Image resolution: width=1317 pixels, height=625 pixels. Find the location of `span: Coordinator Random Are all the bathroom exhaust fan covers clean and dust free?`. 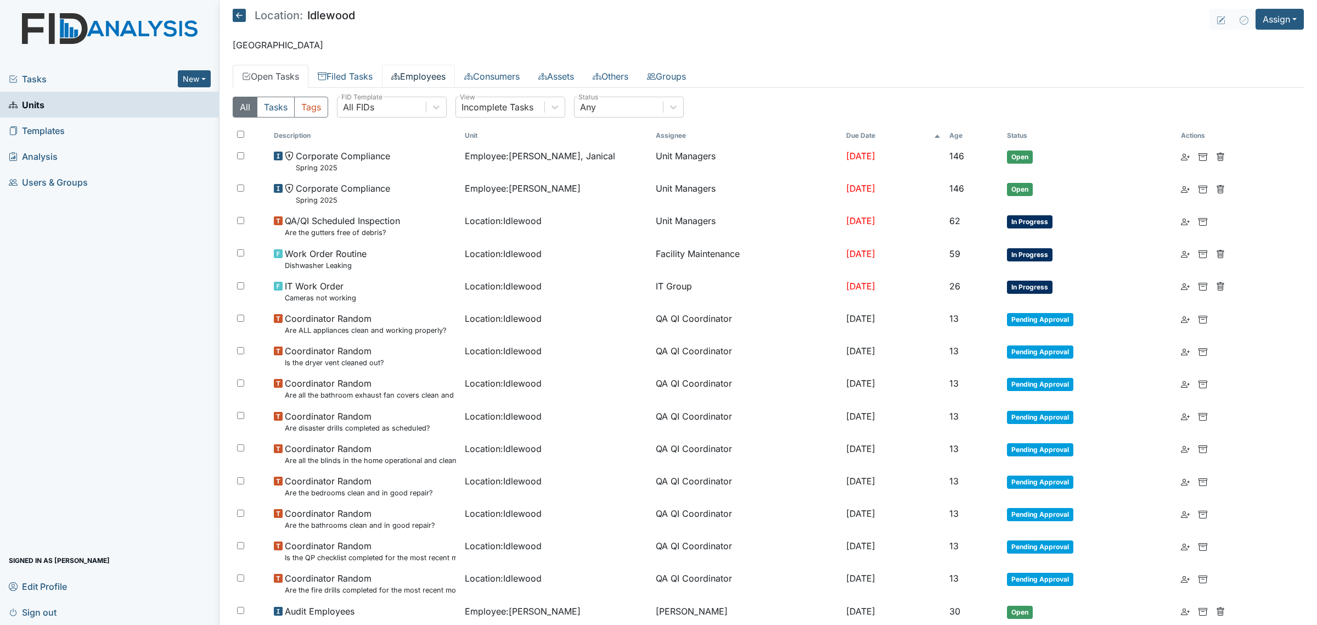

span: Coordinator Random Are all the bathroom exhaust fan covers clean and dust free? is located at coordinates (371, 388).